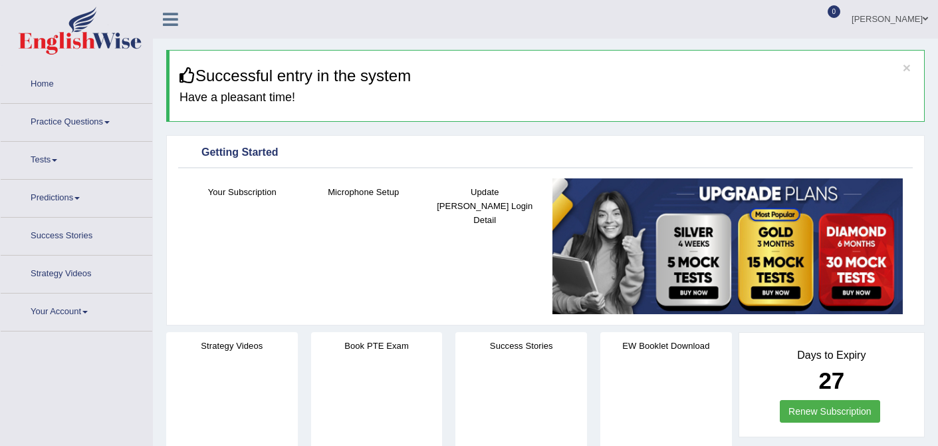 Image resolution: width=938 pixels, height=446 pixels. I want to click on h3: Successful entry in the system, so click(547, 76).